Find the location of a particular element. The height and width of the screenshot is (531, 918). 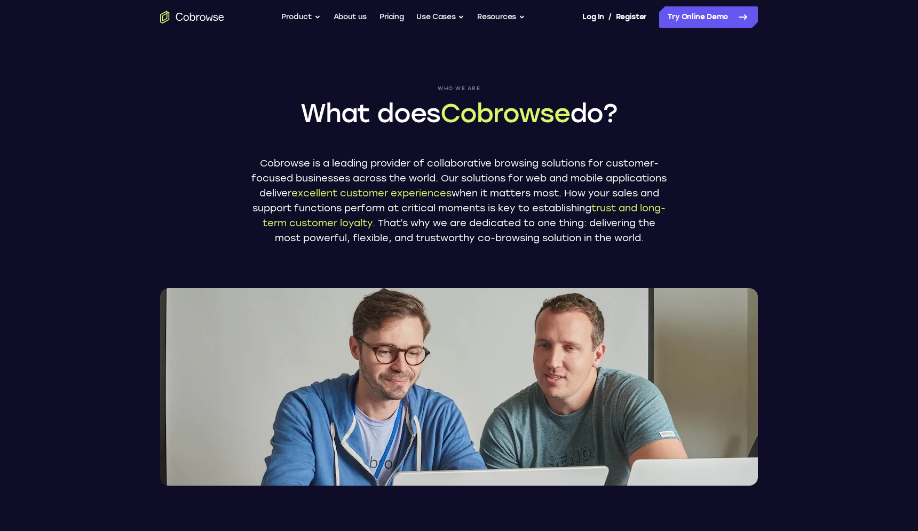

h1: What does do? is located at coordinates (459, 113).